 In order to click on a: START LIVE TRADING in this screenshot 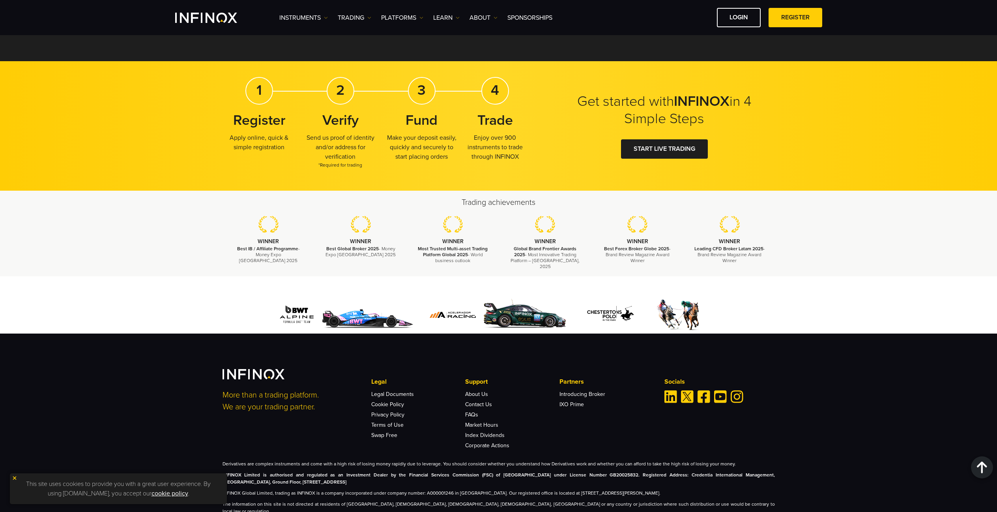, I will do `click(664, 149)`.